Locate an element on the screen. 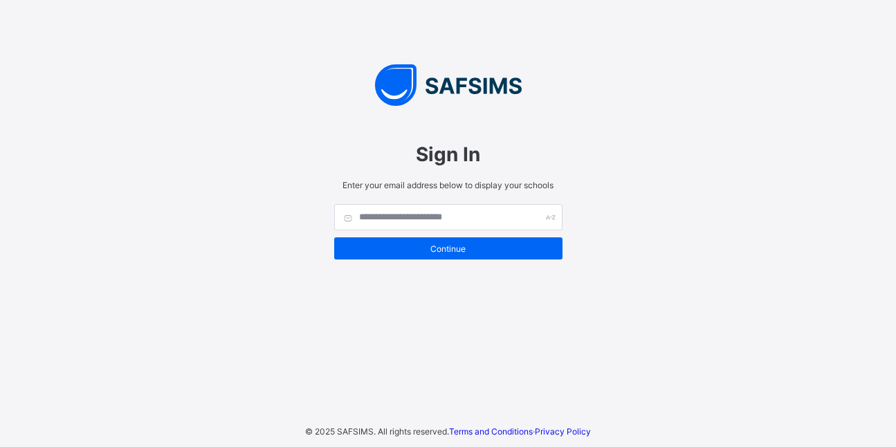  img: SAFSIMS Logo is located at coordinates (448, 85).